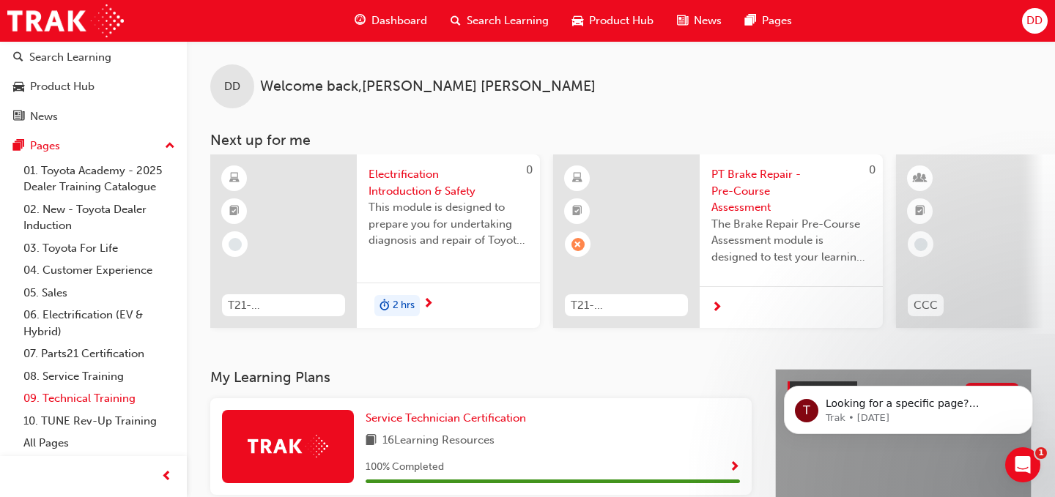  What do you see at coordinates (99, 293) in the screenshot?
I see `a: 05. Sales` at bounding box center [99, 293].